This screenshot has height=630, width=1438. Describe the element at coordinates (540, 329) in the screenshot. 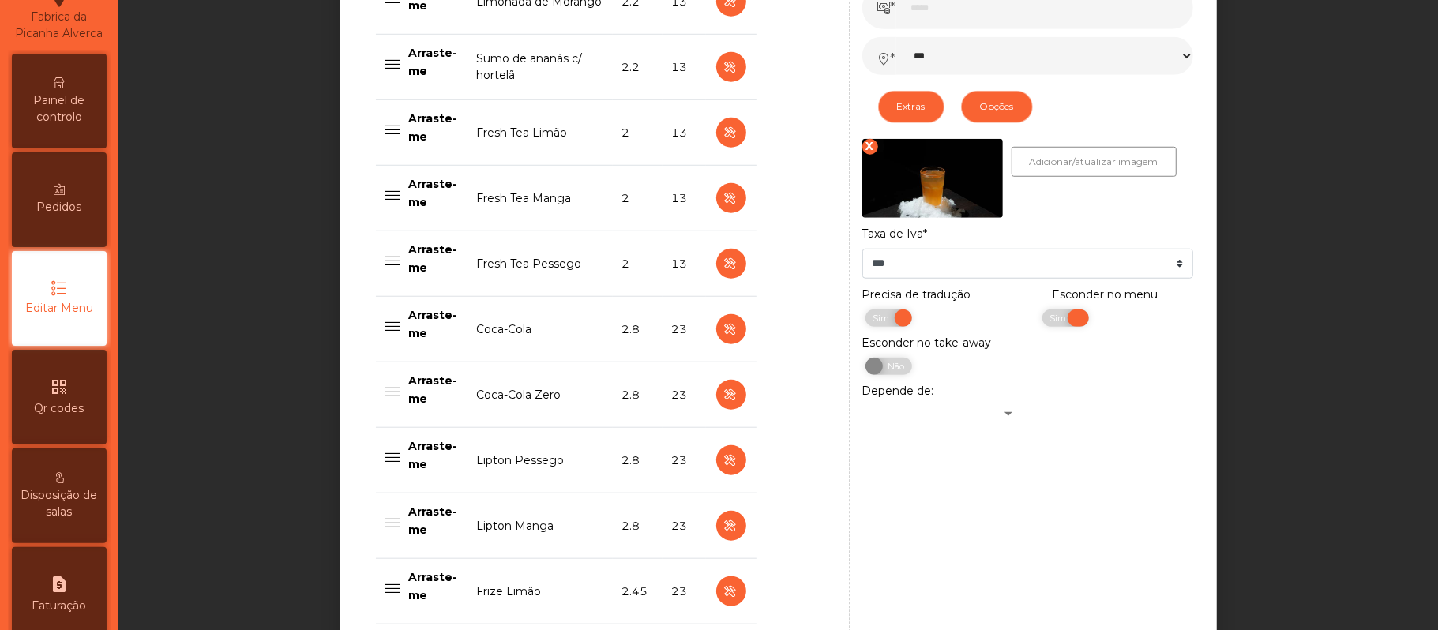

I see `td: Coca-Cola` at that location.